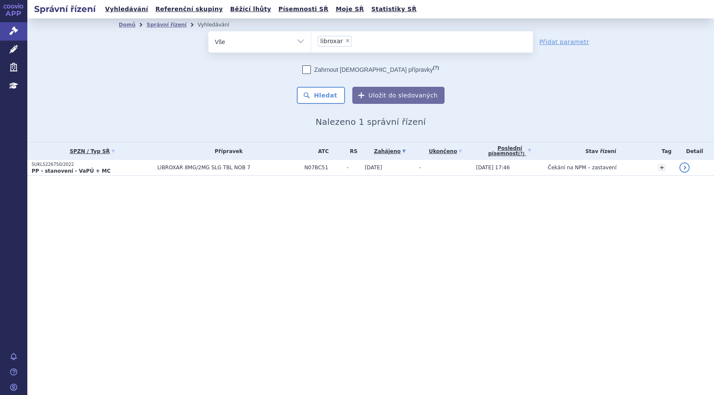 The image size is (714, 395). Describe the element at coordinates (510, 151) in the screenshot. I see `a: Poslednípísemnost(?)` at that location.